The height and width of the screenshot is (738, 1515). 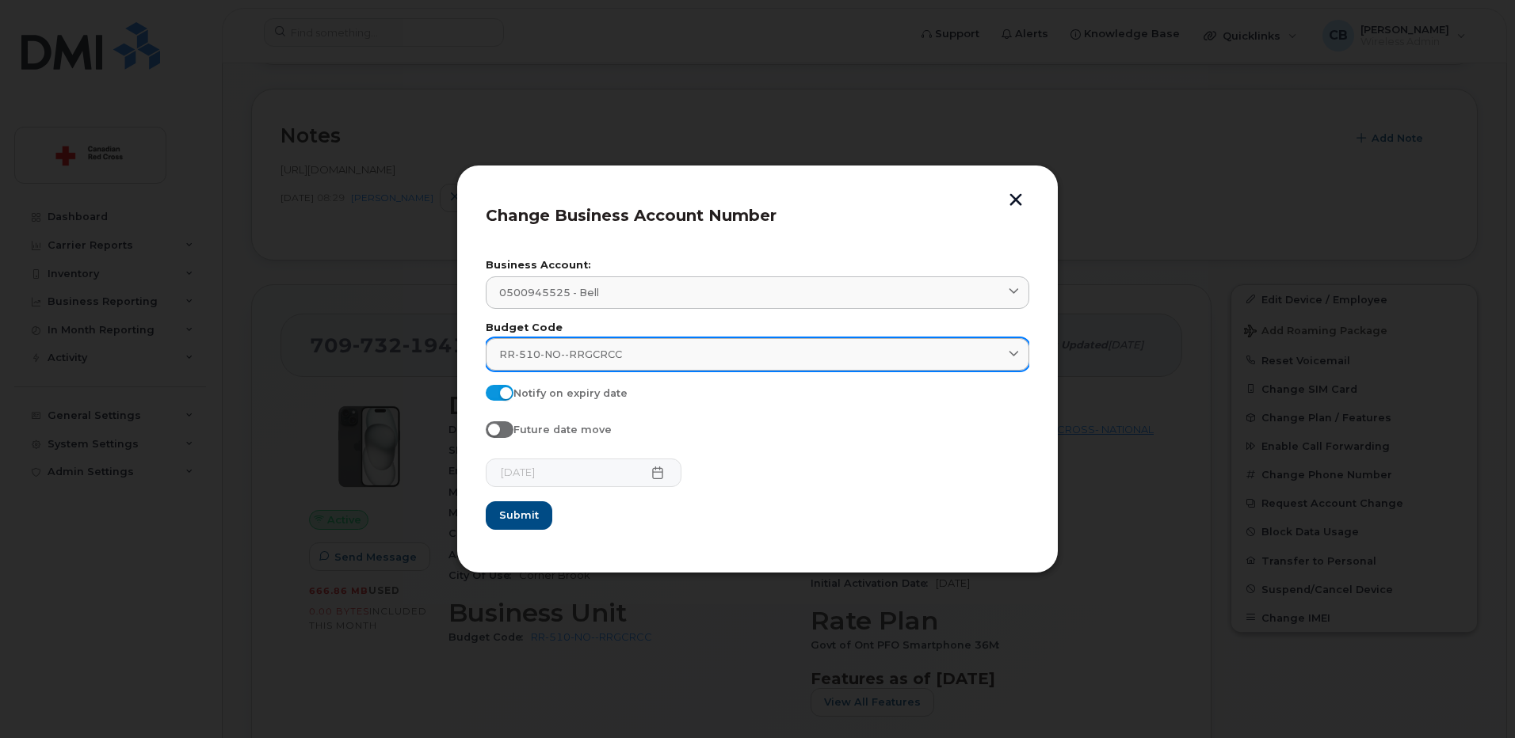 What do you see at coordinates (631, 215) in the screenshot?
I see `span: Change Business Account Number` at bounding box center [631, 215].